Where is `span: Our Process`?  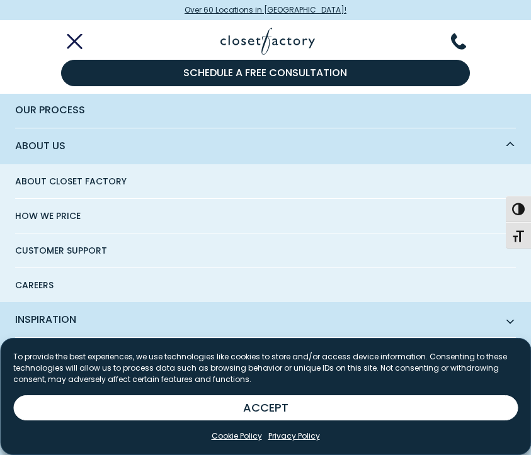 span: Our Process is located at coordinates (265, 110).